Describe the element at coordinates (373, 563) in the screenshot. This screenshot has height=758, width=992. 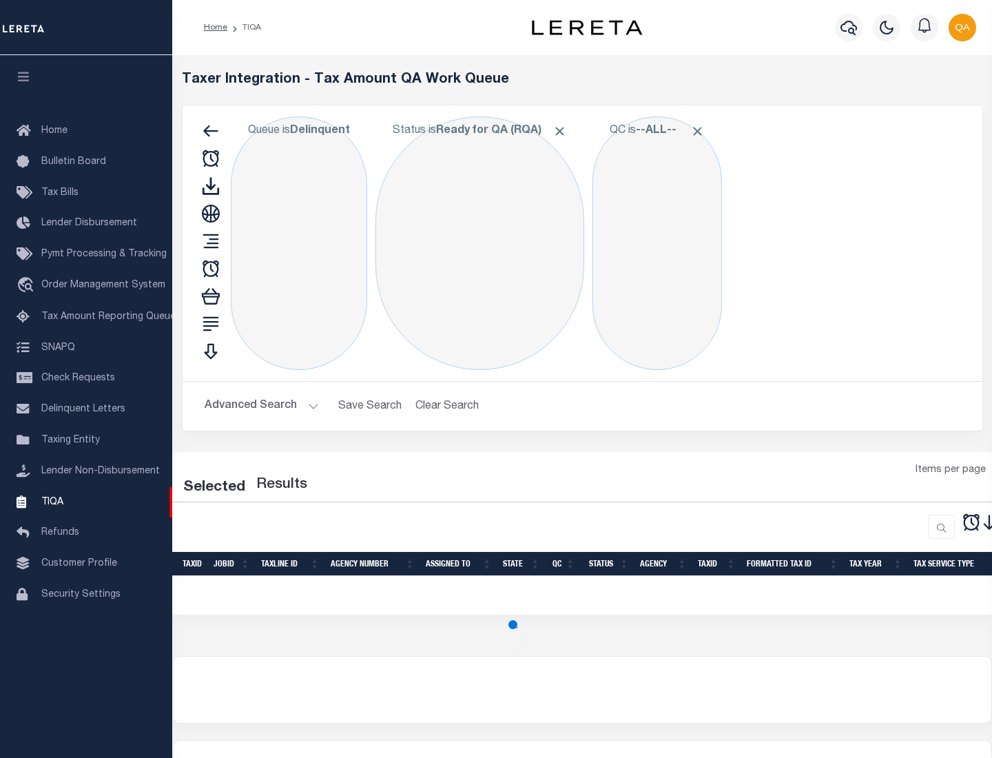
I see `th: Agency Number` at that location.